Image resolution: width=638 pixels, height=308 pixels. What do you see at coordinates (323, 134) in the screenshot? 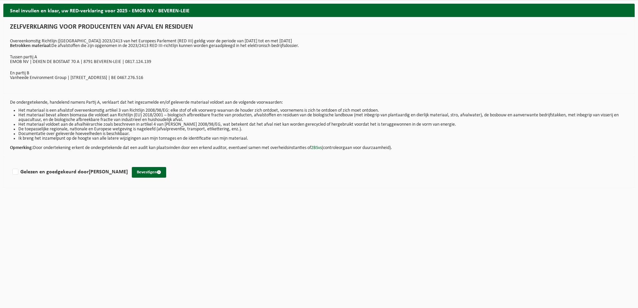
I see `li: Documentatie over geleverde hoeveelheden is beschikbaar.` at bounding box center [323, 134].